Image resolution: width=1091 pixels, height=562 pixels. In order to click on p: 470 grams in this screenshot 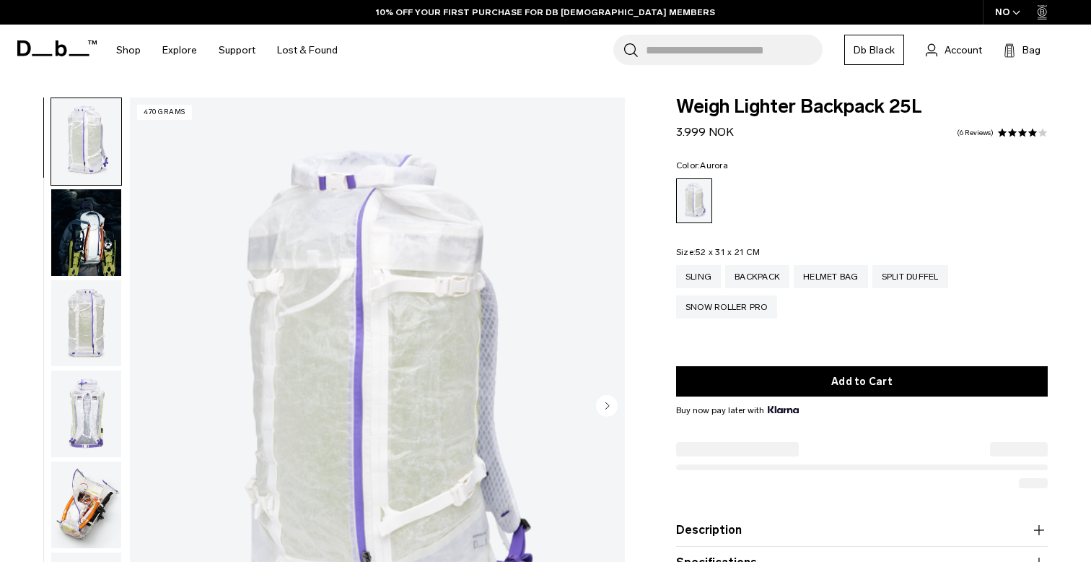, I will do `click(165, 112)`.